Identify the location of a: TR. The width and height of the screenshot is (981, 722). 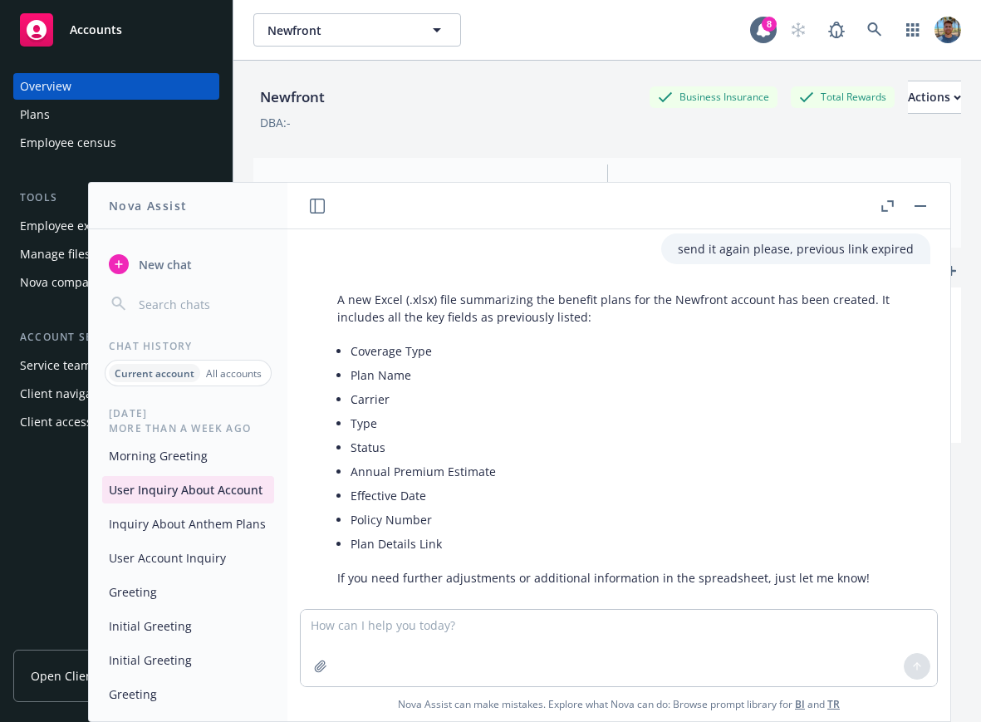
(833, 704).